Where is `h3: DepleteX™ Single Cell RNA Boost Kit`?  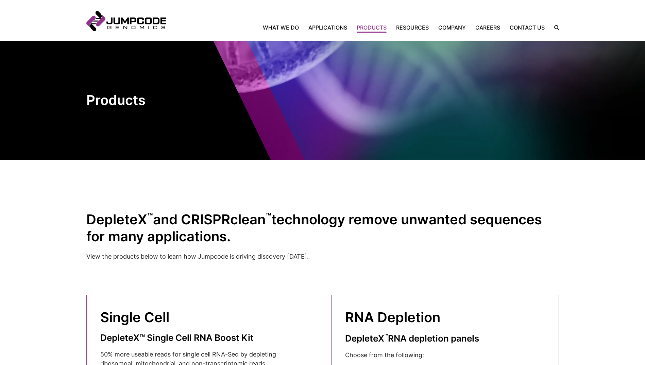 h3: DepleteX™ Single Cell RNA Boost Kit is located at coordinates (200, 338).